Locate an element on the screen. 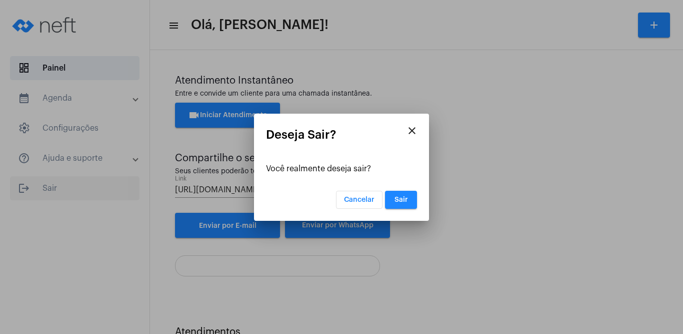 The image size is (683, 334). div: Você realmente deseja sair? is located at coordinates (342, 169).